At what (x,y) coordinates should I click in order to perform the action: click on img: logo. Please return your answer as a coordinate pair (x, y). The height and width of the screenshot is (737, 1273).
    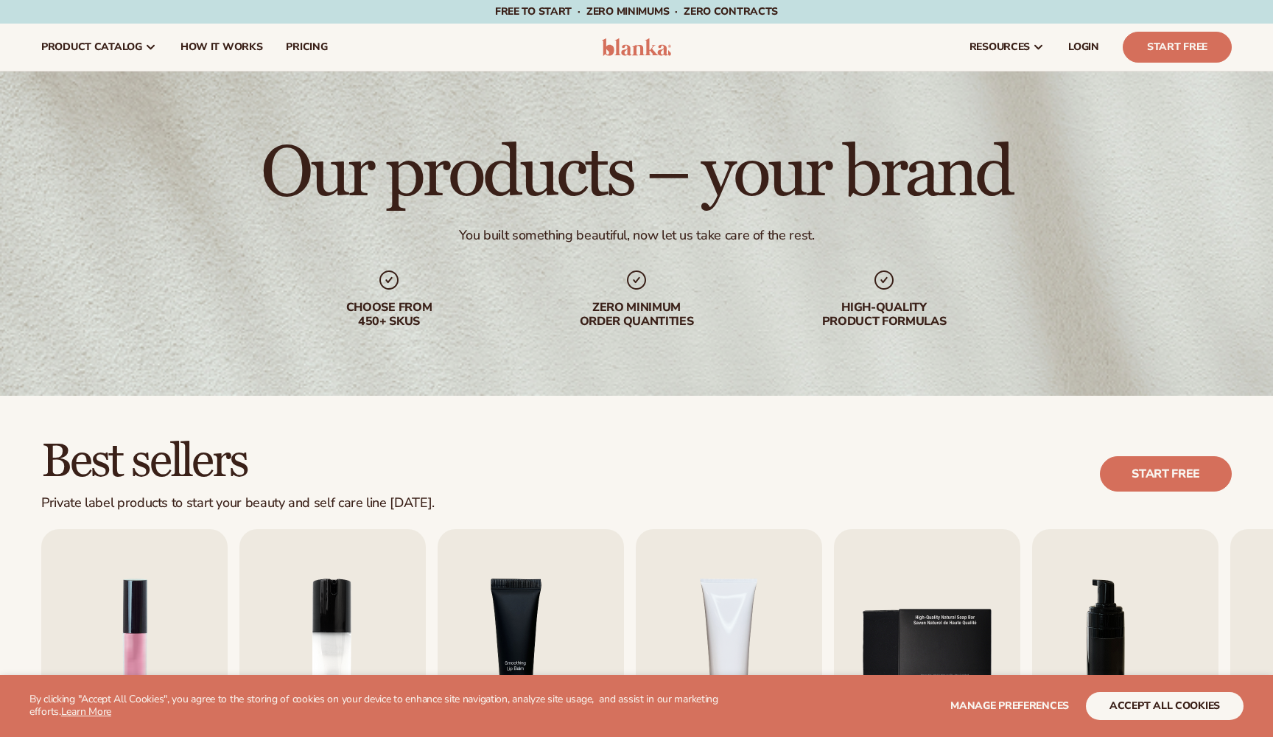
    Looking at the image, I should click on (637, 47).